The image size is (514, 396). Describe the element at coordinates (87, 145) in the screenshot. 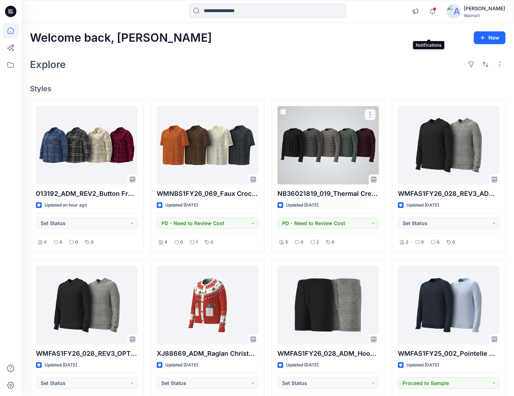

I see `a: 013192_ADM_REV2_Button Front Faux Shearling Shacket(2)` at that location.